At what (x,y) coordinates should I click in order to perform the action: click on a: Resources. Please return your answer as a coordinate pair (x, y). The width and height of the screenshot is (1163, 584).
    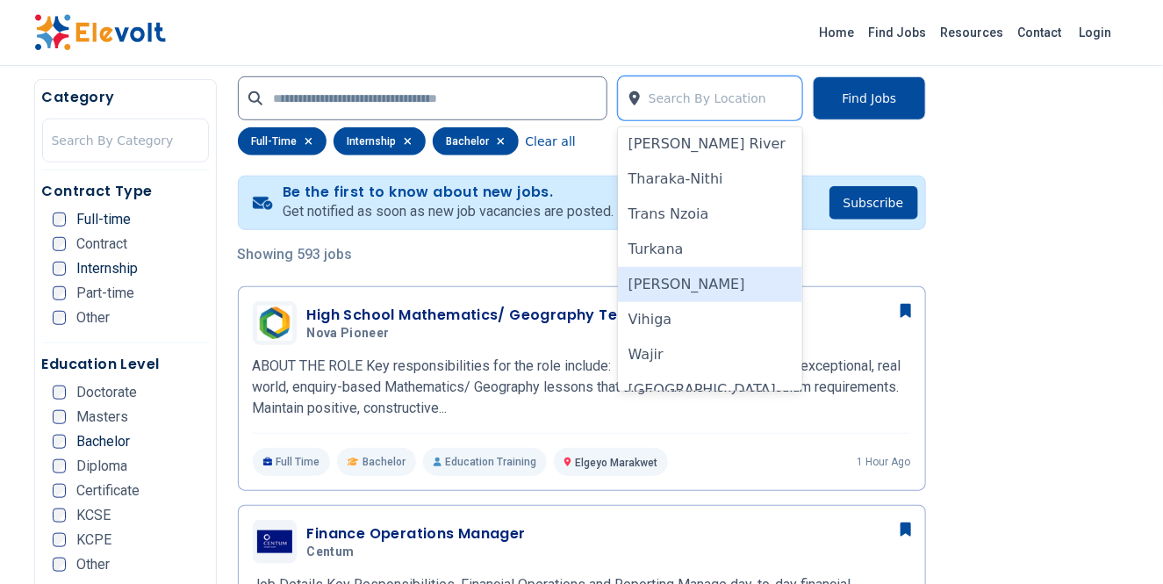
    Looking at the image, I should click on (972, 32).